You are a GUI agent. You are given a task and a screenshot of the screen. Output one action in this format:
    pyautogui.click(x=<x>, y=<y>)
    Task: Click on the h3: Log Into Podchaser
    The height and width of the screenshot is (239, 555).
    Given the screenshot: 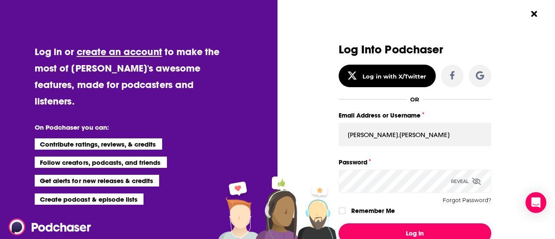 What is the action you would take?
    pyautogui.click(x=415, y=49)
    